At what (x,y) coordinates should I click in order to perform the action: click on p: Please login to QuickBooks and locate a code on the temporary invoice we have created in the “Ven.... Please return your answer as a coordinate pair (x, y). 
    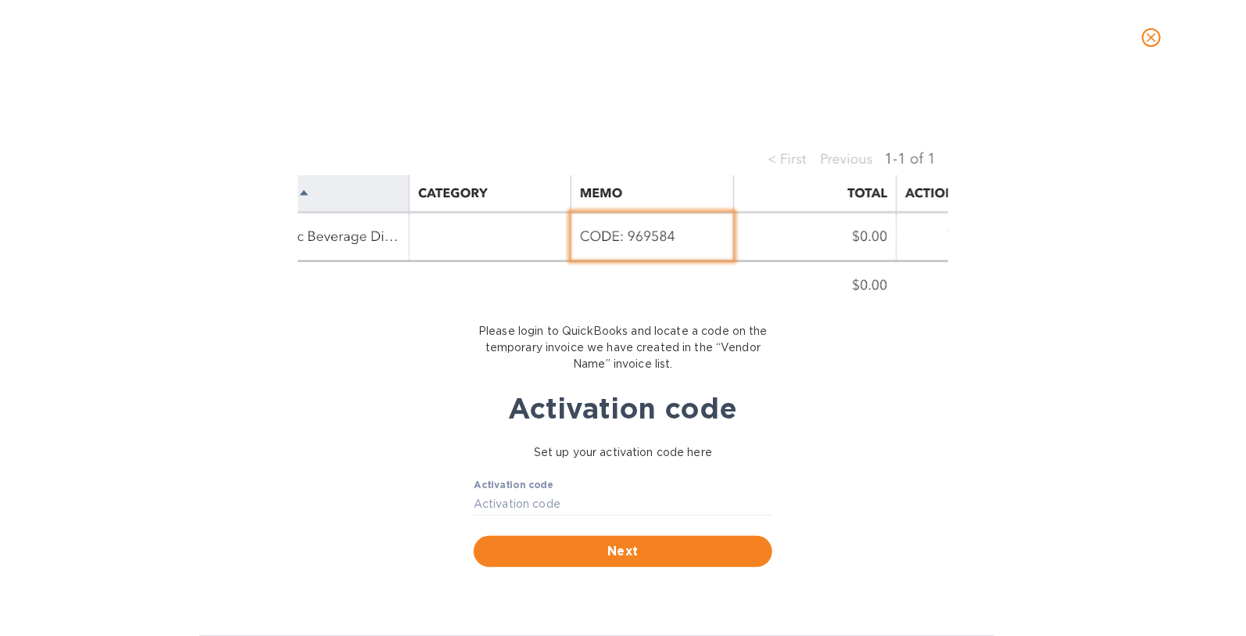
    Looking at the image, I should click on (623, 347).